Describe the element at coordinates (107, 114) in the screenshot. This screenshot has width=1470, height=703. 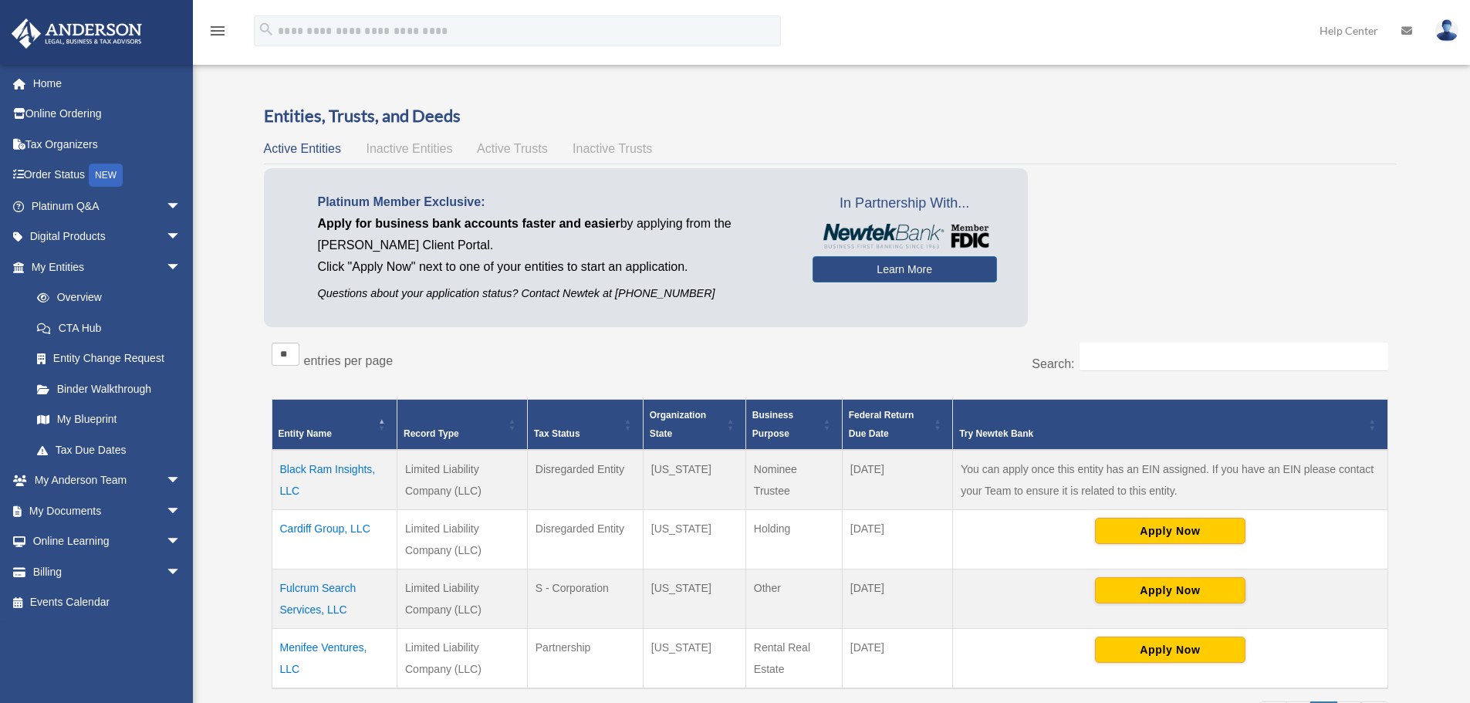
I see `a: Online Ordering` at that location.